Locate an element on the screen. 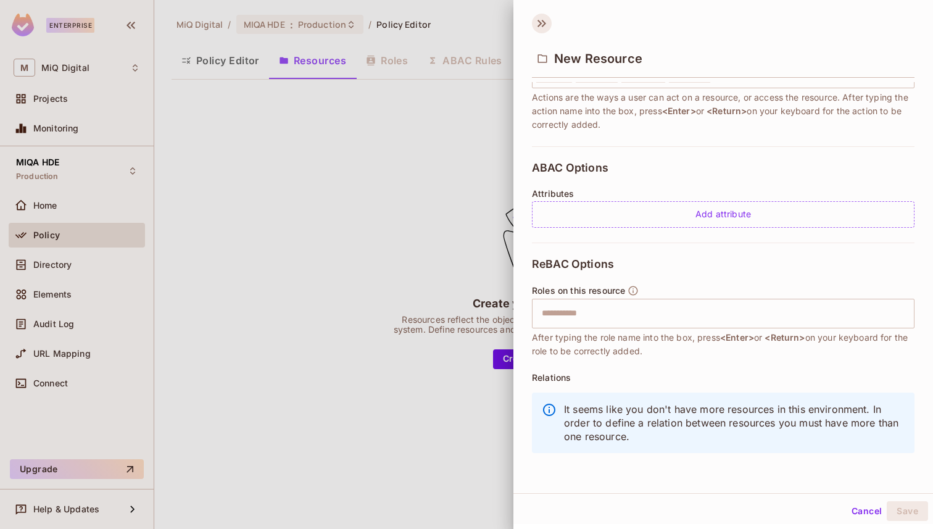 The height and width of the screenshot is (529, 933). p: It seems like you don't have more resources in this environment. In order to define a relation be... is located at coordinates (734, 423).